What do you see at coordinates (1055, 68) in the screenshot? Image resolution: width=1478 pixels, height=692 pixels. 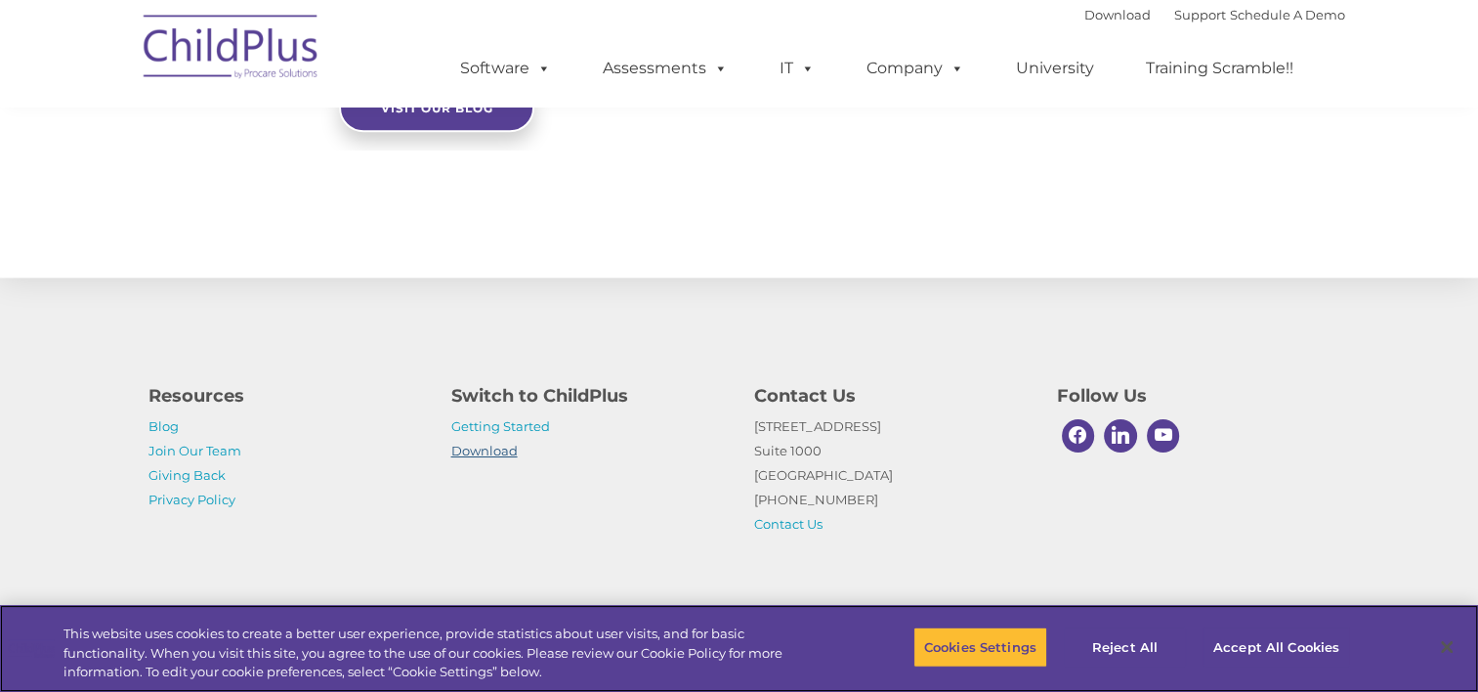 I see `a: University` at bounding box center [1055, 68].